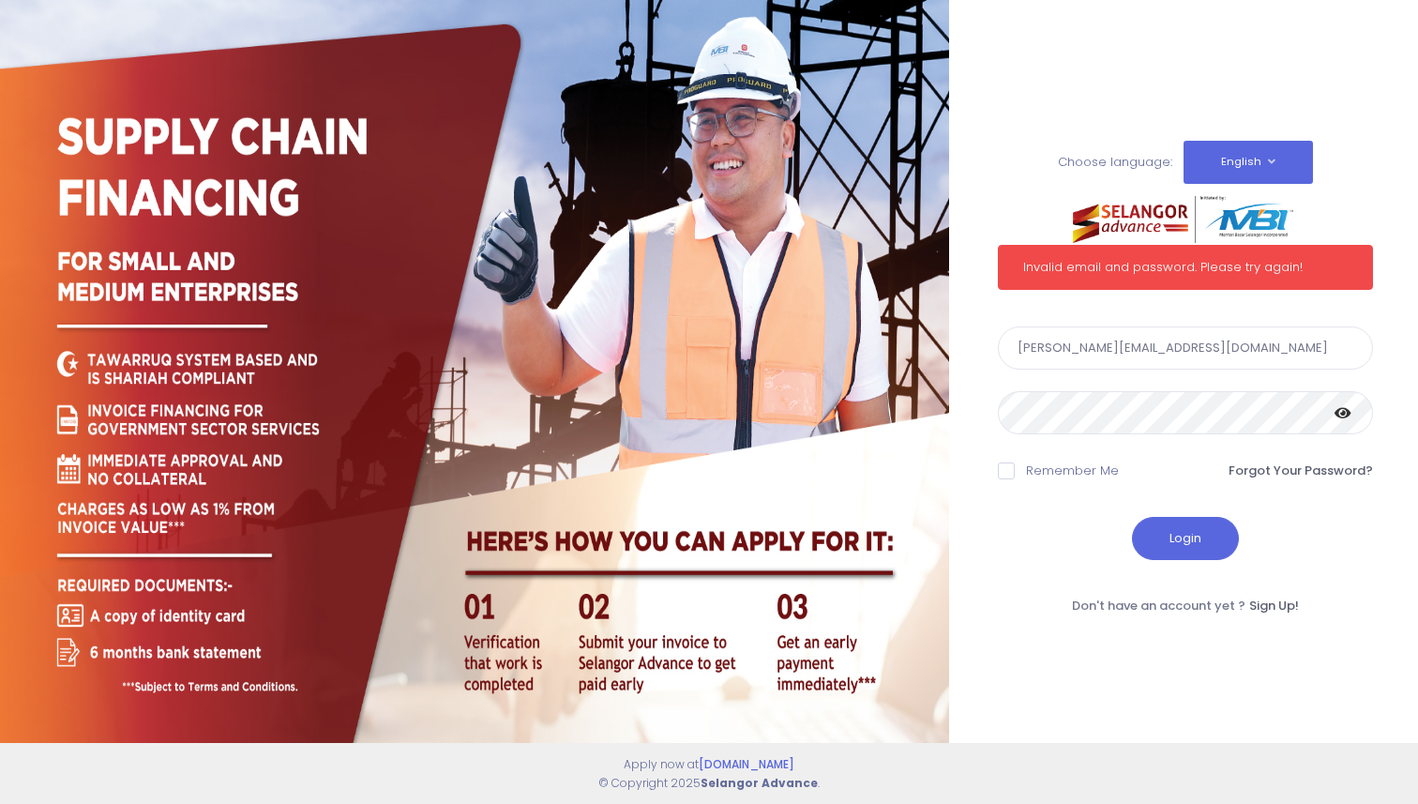 This screenshot has height=804, width=1418. Describe the element at coordinates (1185, 267) in the screenshot. I see `div: Invalid email and password. Please try again!` at that location.